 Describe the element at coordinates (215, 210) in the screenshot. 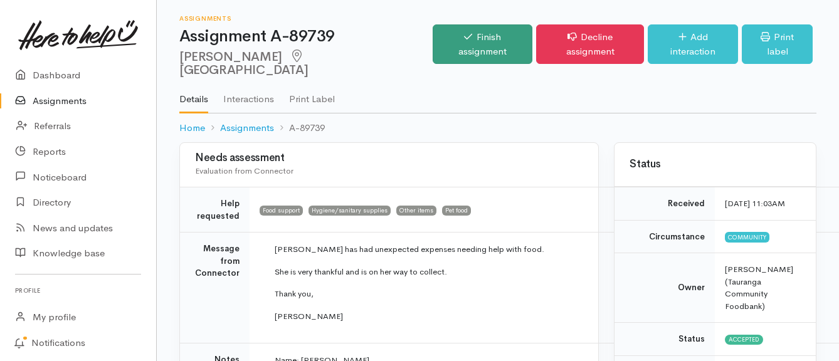

I see `td: Help requested` at that location.